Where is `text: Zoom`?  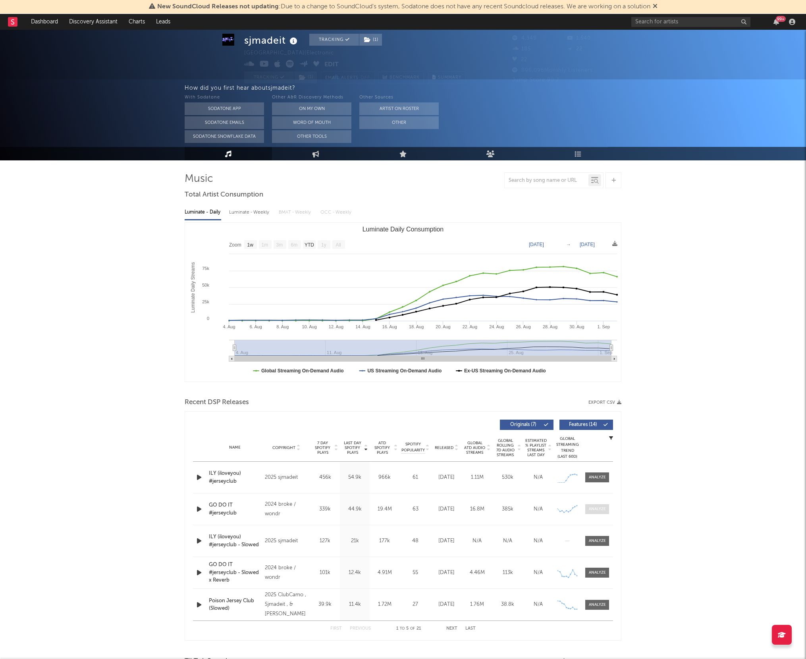 text: Zoom is located at coordinates (235, 245).